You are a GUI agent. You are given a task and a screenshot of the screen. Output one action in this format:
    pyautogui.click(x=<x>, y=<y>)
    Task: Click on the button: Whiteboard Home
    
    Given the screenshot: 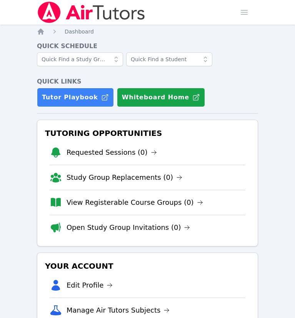 What is the action you would take?
    pyautogui.click(x=161, y=97)
    